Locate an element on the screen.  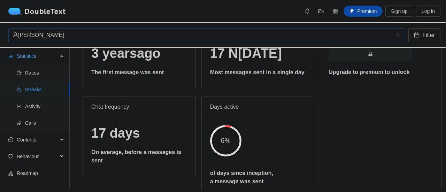
button: thunderboltPremium is located at coordinates (363, 11).